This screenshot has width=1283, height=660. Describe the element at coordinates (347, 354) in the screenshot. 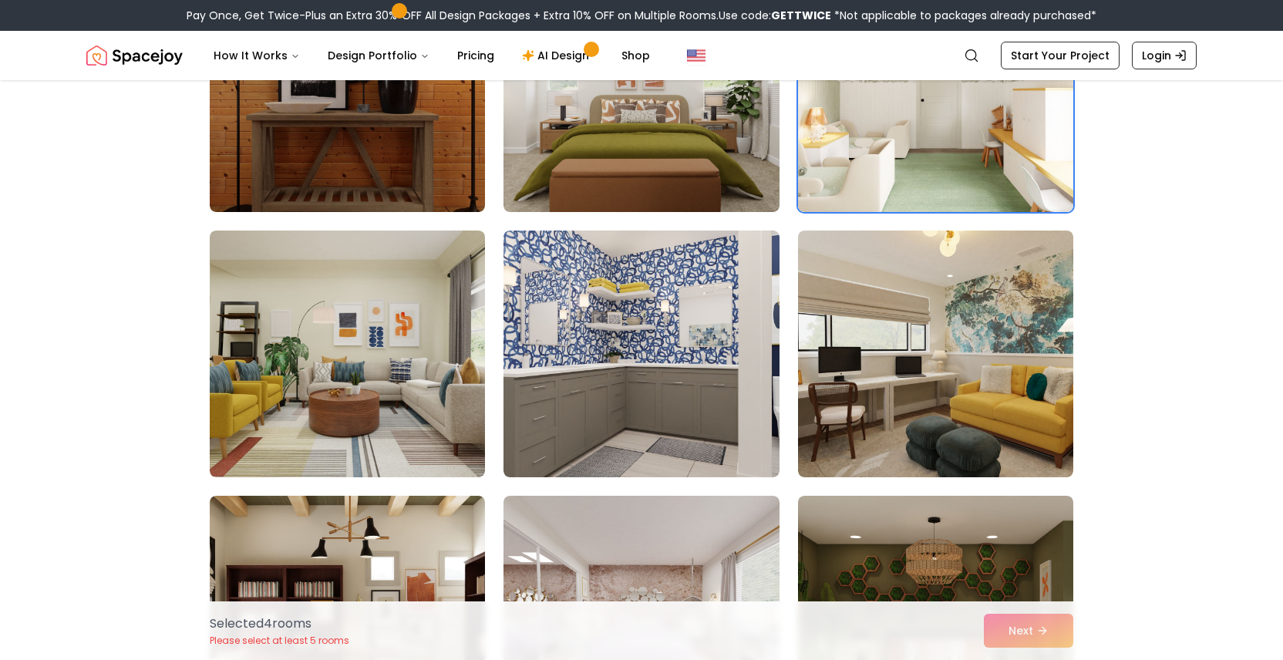

I see `img: Room room-49` at that location.